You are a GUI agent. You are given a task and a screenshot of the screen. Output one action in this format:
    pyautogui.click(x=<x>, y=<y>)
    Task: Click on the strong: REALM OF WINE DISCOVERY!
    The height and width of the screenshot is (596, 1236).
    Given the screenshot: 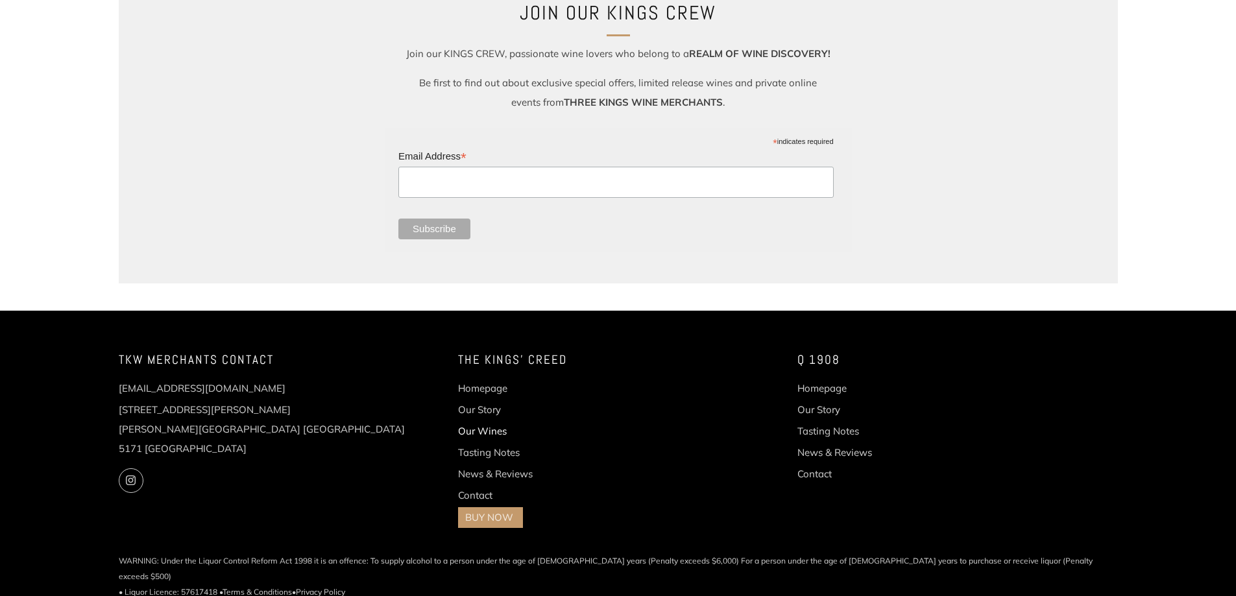 What is the action you would take?
    pyautogui.click(x=760, y=53)
    